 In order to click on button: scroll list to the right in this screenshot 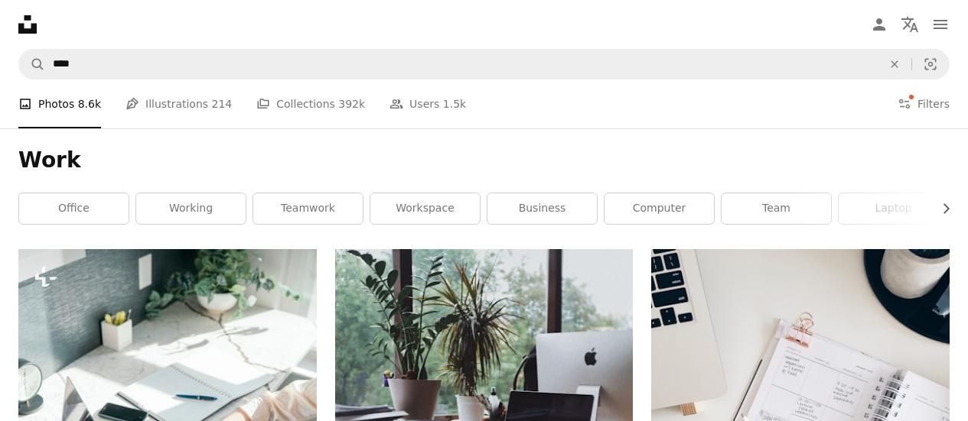, I will do `click(940, 209)`.